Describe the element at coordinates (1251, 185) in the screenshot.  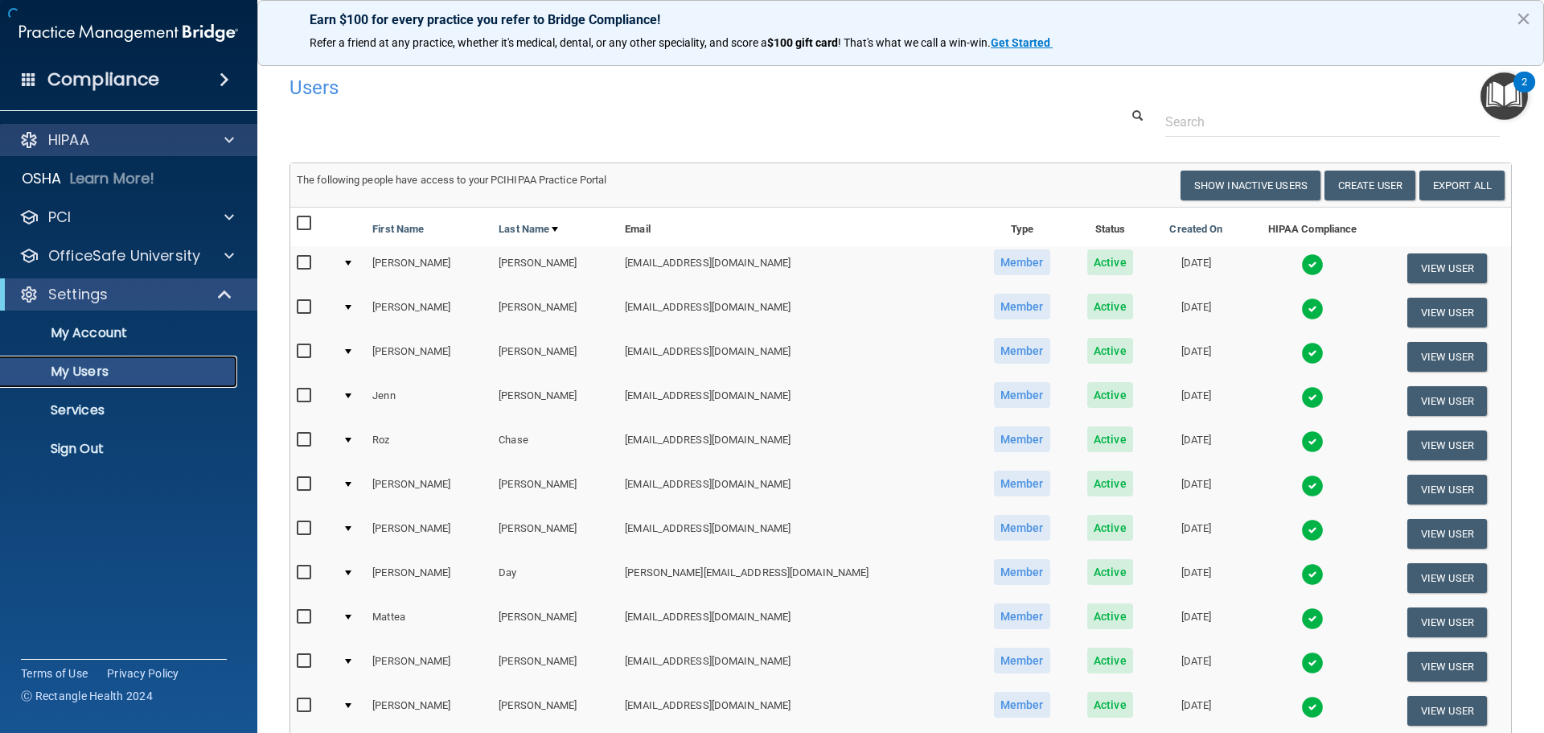
I see `button: Show Inactive Users` at that location.